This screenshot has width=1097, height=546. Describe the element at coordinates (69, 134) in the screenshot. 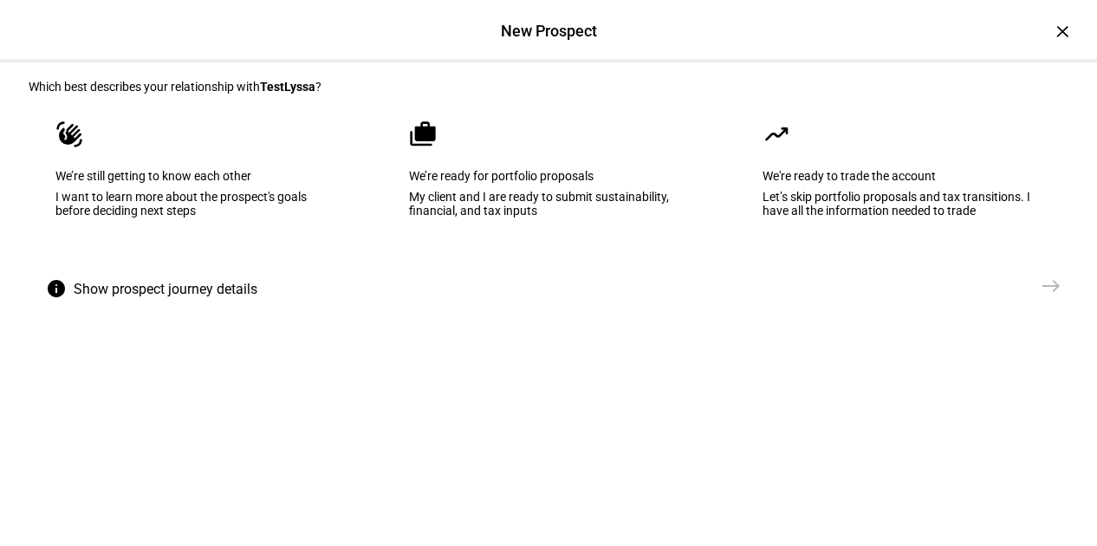

I see `mat-icon: waving_hand` at that location.